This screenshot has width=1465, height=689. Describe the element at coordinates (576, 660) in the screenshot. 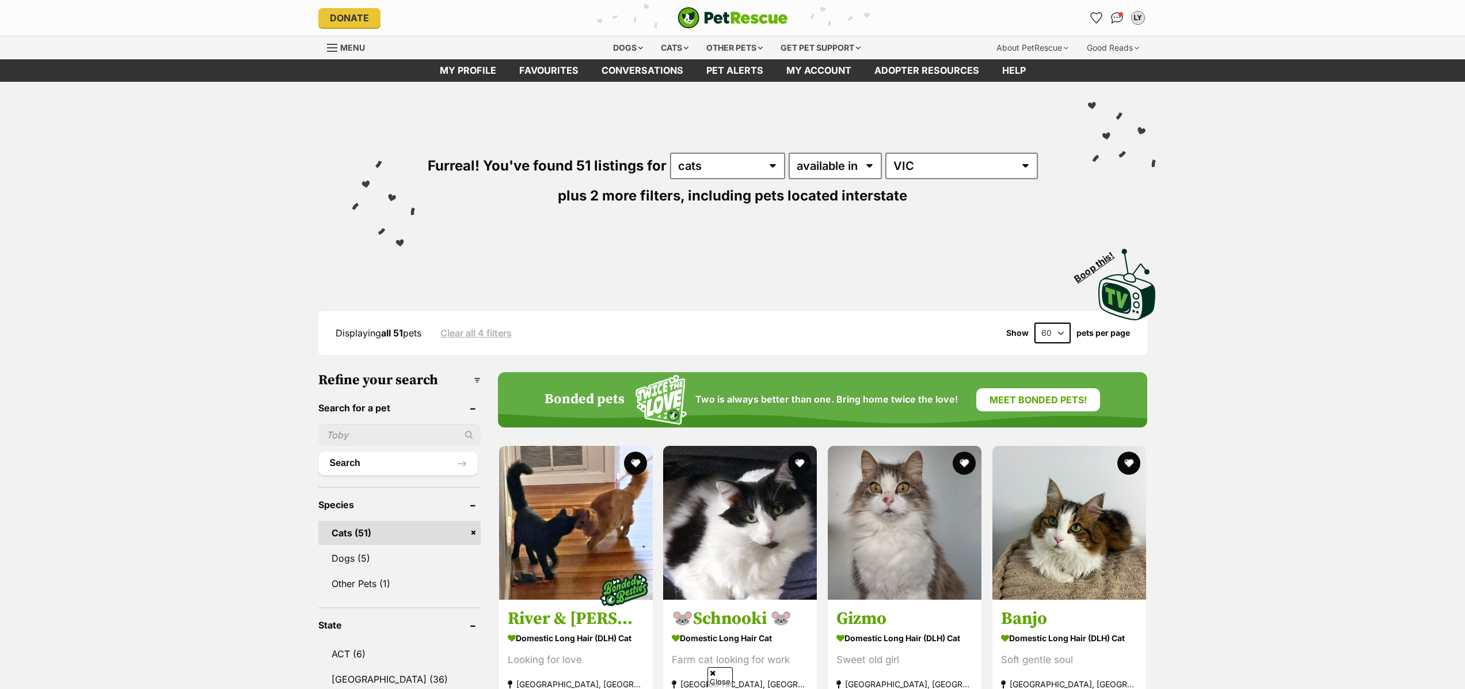

I see `div: Looking for love` at that location.